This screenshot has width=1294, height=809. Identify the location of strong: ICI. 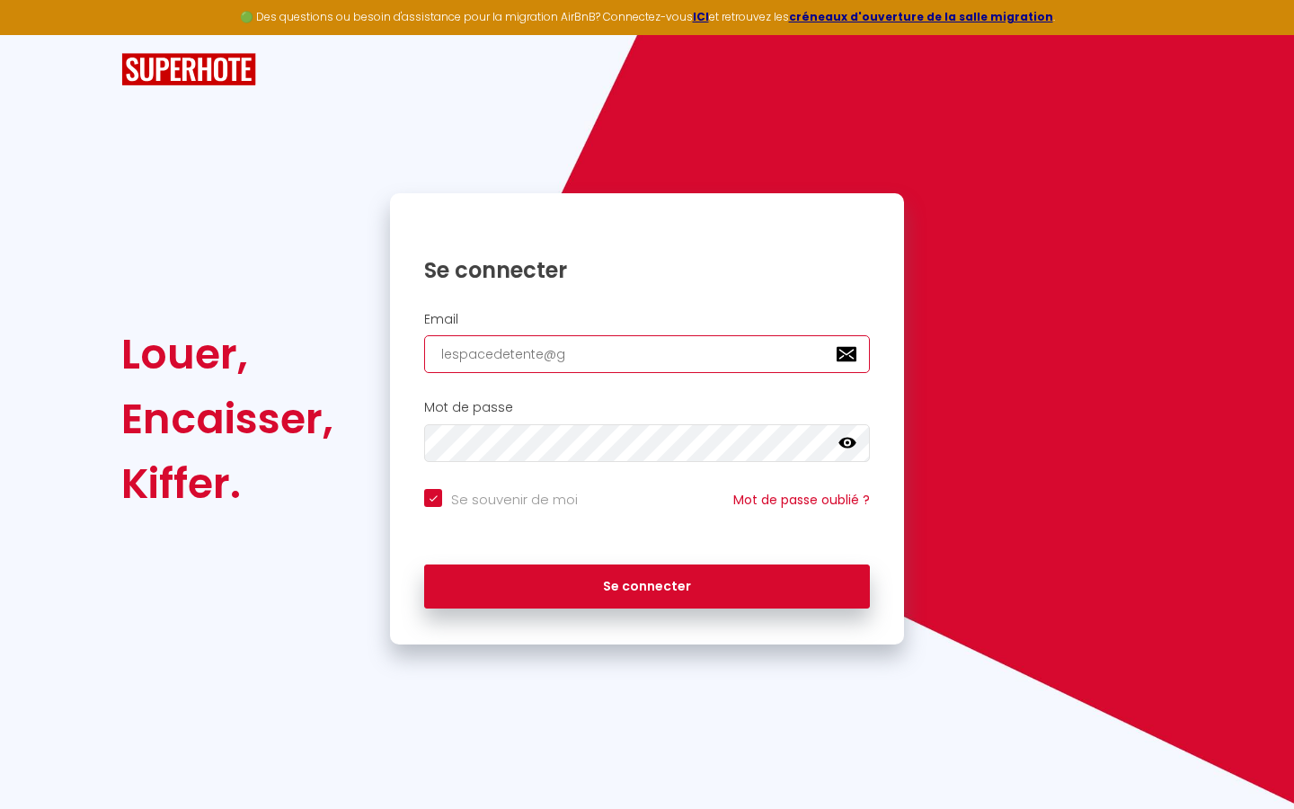
(701, 16).